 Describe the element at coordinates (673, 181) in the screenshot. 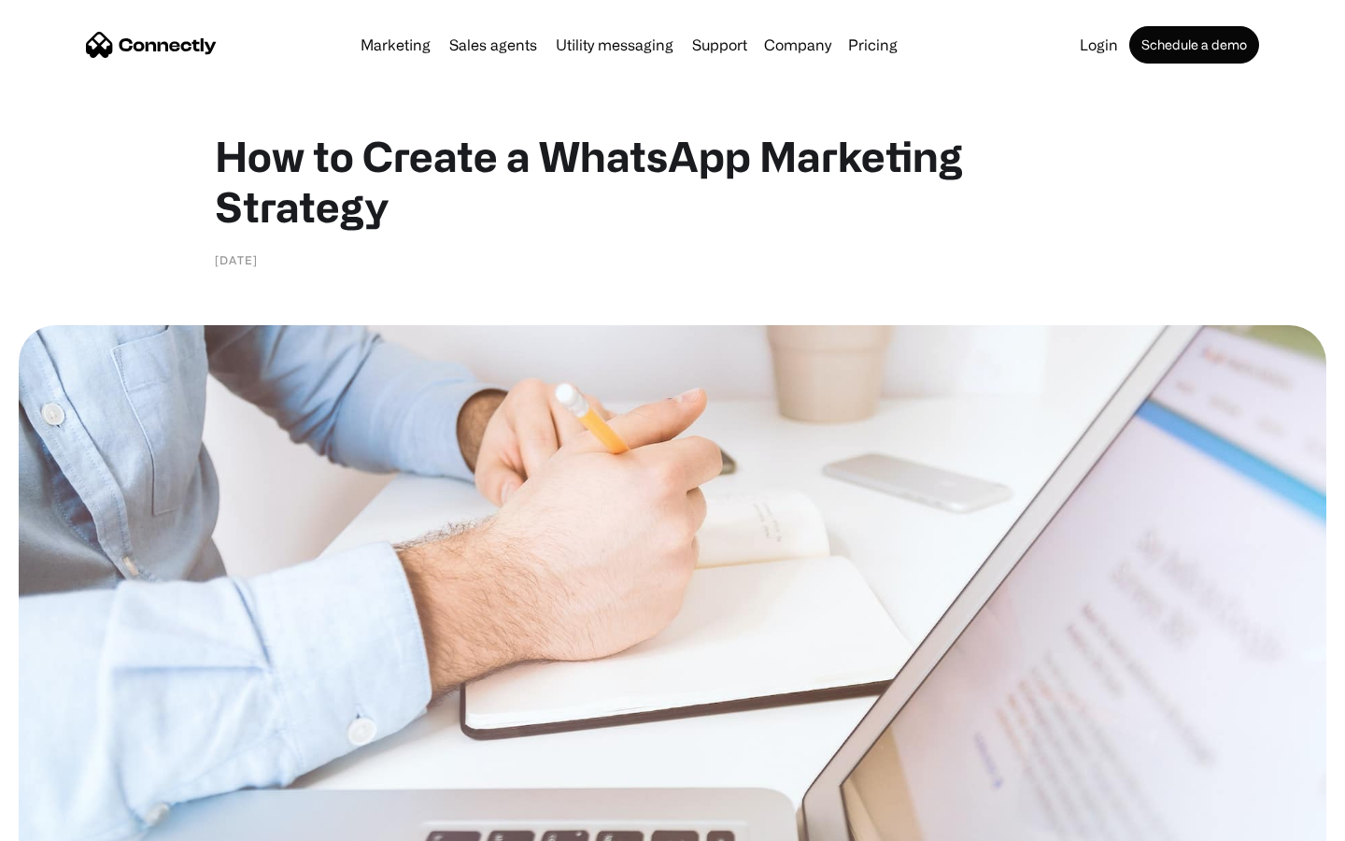

I see `h1: How to Create a WhatsApp Marketing Strategy` at that location.